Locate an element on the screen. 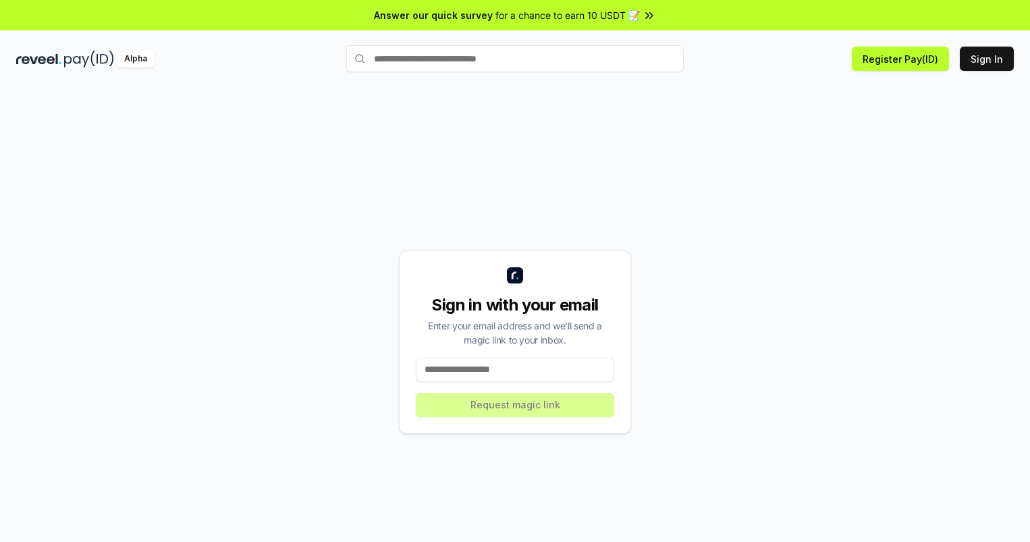 The image size is (1030, 542). button: Register Pay(ID) is located at coordinates (900, 59).